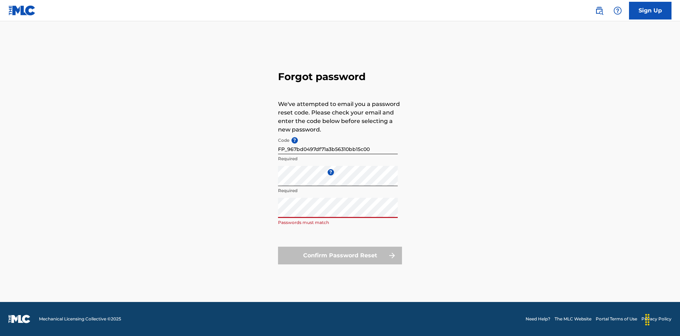 The width and height of the screenshot is (680, 336). Describe the element at coordinates (650, 11) in the screenshot. I see `a: Sign Up` at that location.